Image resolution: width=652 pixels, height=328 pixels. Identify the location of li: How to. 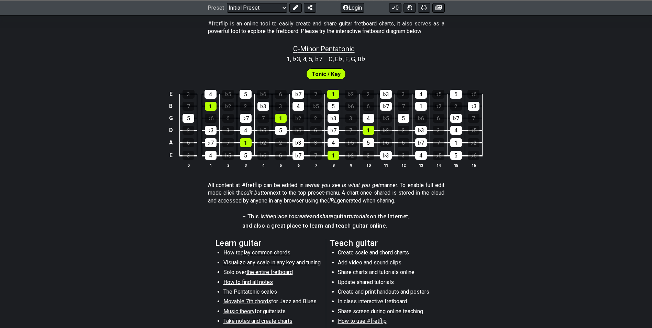
(272, 254).